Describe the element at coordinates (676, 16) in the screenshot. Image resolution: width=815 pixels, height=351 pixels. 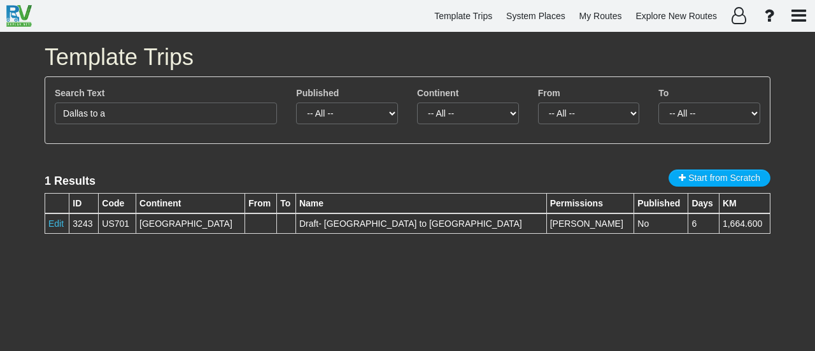
I see `a: Explore New Routes` at that location.